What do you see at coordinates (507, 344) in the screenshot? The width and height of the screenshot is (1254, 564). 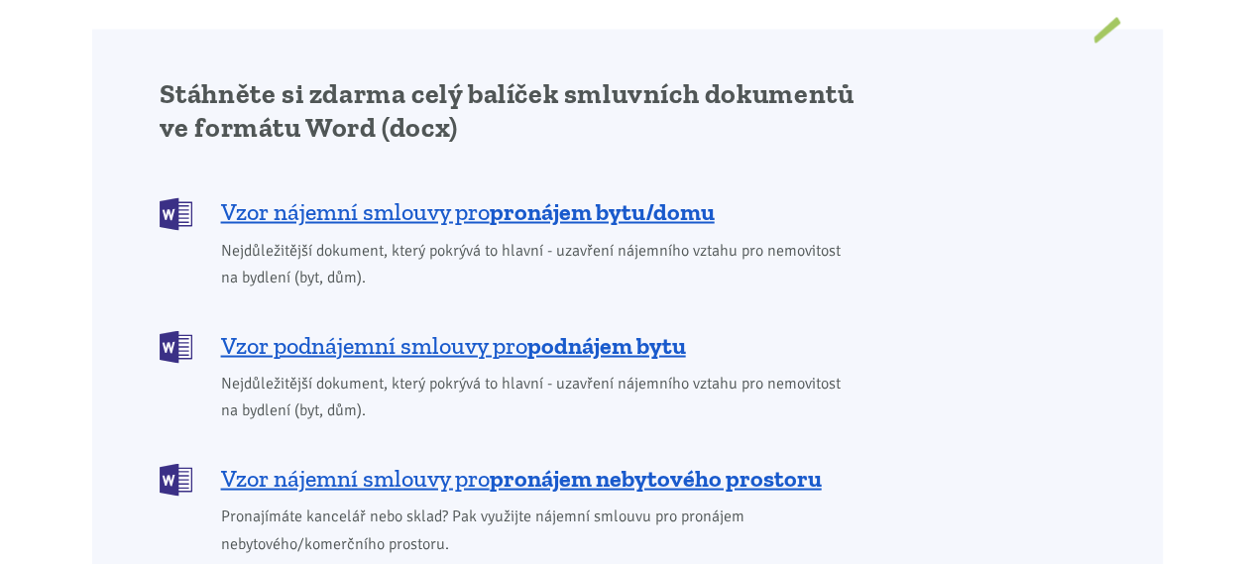 I see `a: Vzor podnájemní smlouvy propodnájem bytu` at bounding box center [507, 344].